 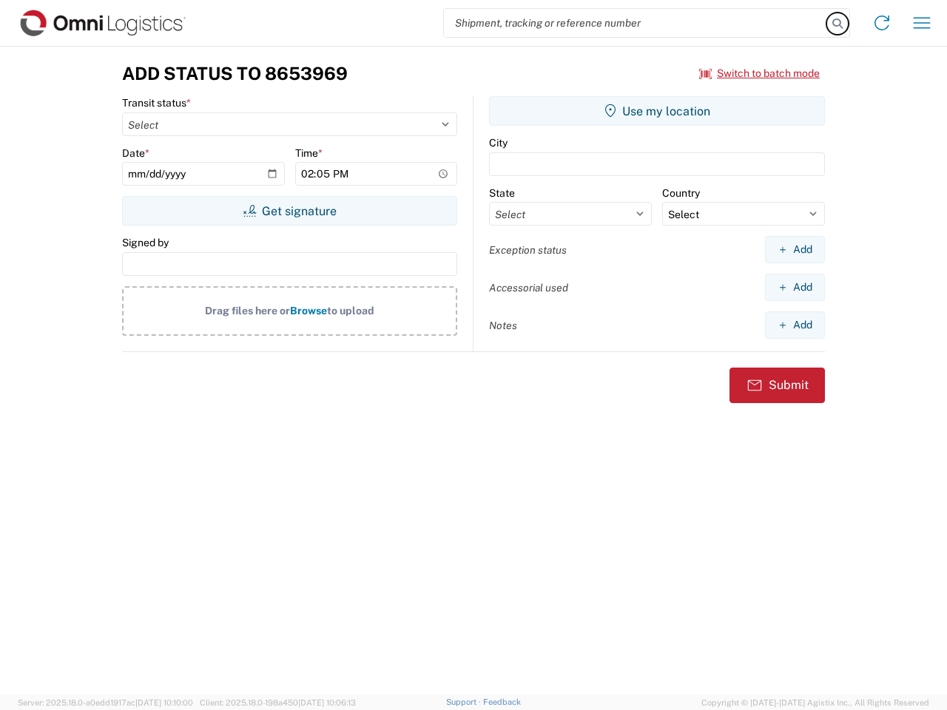 I want to click on label: Time, so click(x=309, y=153).